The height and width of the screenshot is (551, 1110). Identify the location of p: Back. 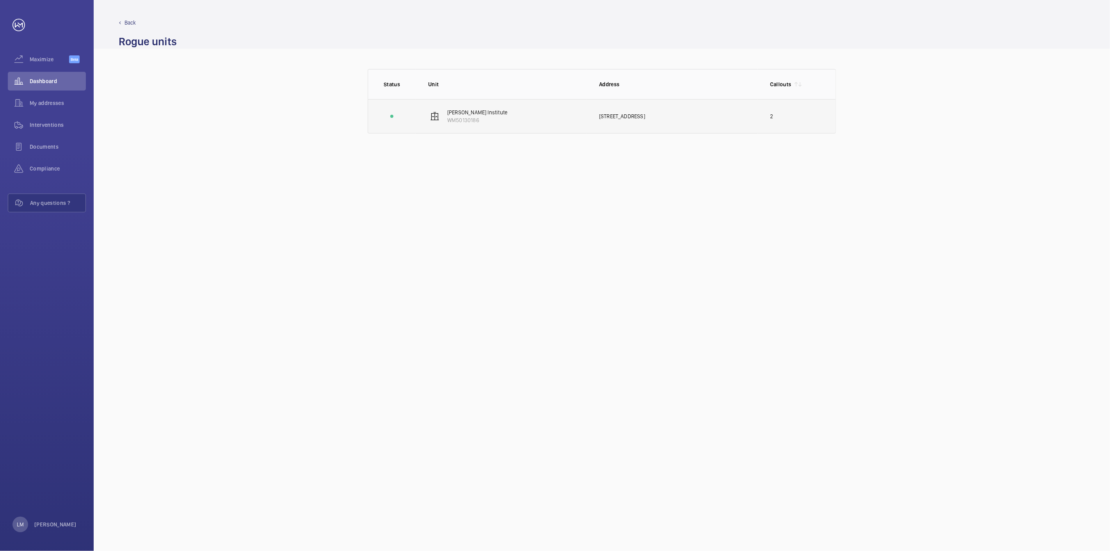
(130, 23).